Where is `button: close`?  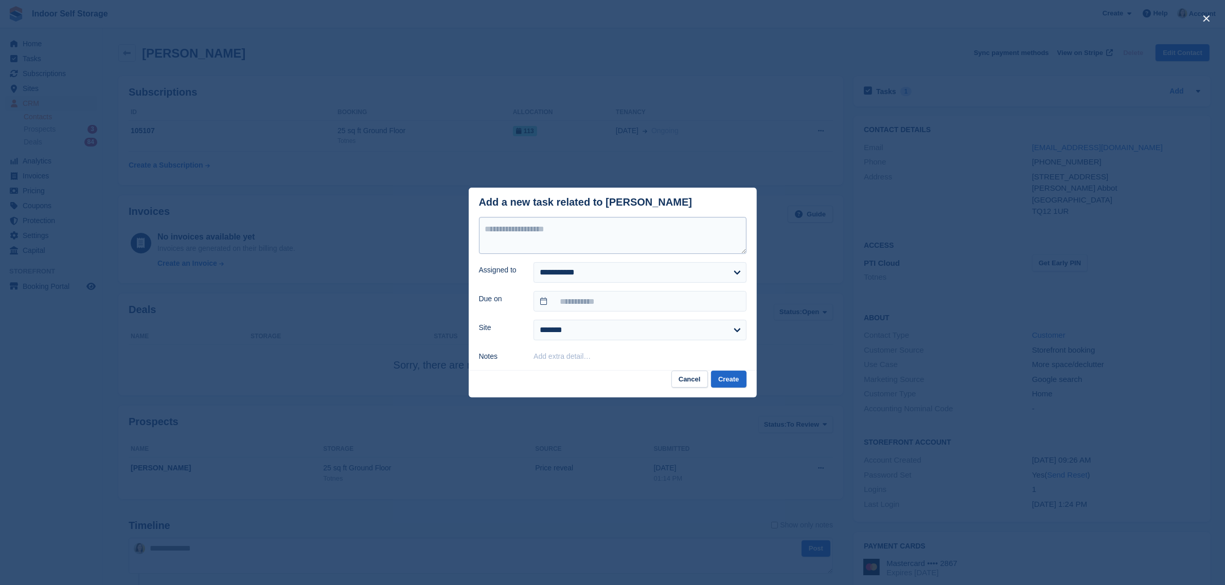
button: close is located at coordinates (1206, 19).